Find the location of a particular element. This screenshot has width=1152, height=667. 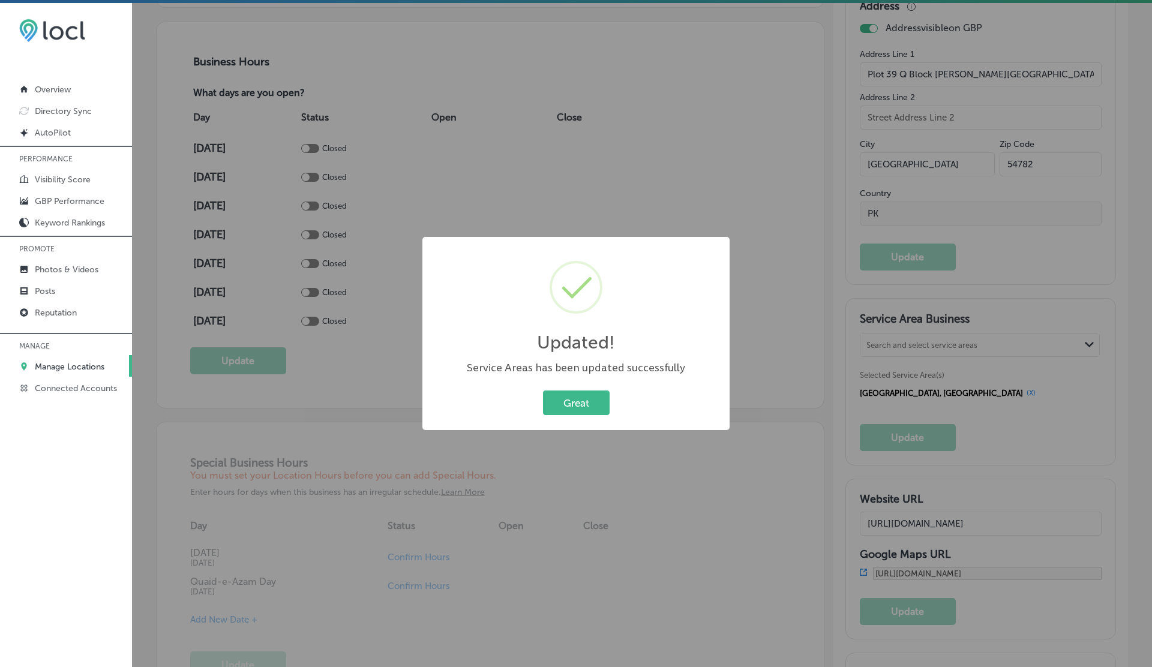

p: Overview is located at coordinates (53, 89).